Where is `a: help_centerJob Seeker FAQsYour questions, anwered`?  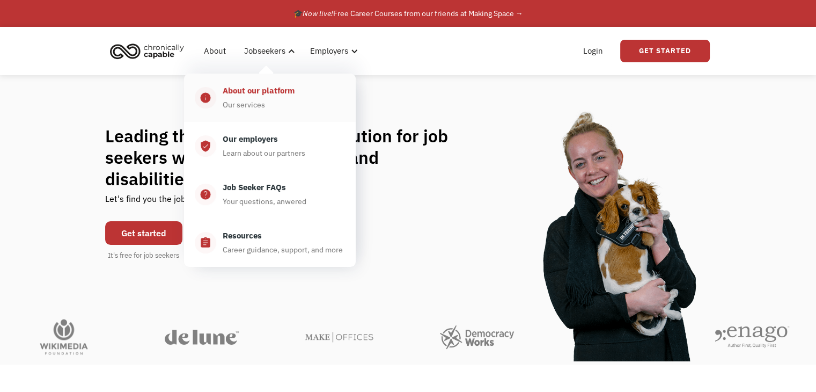 a: help_centerJob Seeker FAQsYour questions, anwered is located at coordinates (270, 194).